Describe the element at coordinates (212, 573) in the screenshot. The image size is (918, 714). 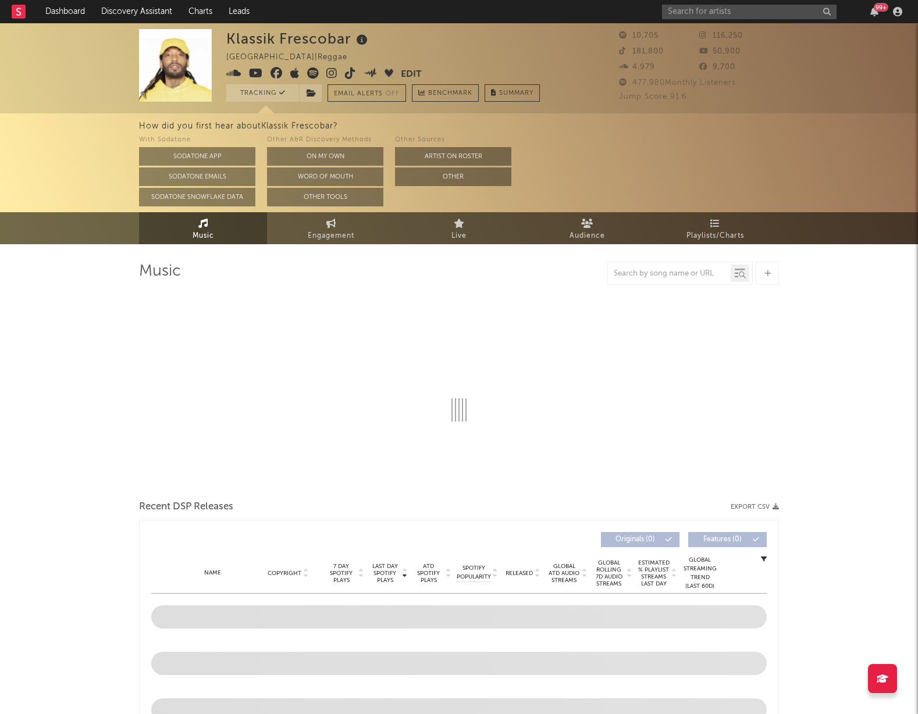
I see `div: Name` at that location.